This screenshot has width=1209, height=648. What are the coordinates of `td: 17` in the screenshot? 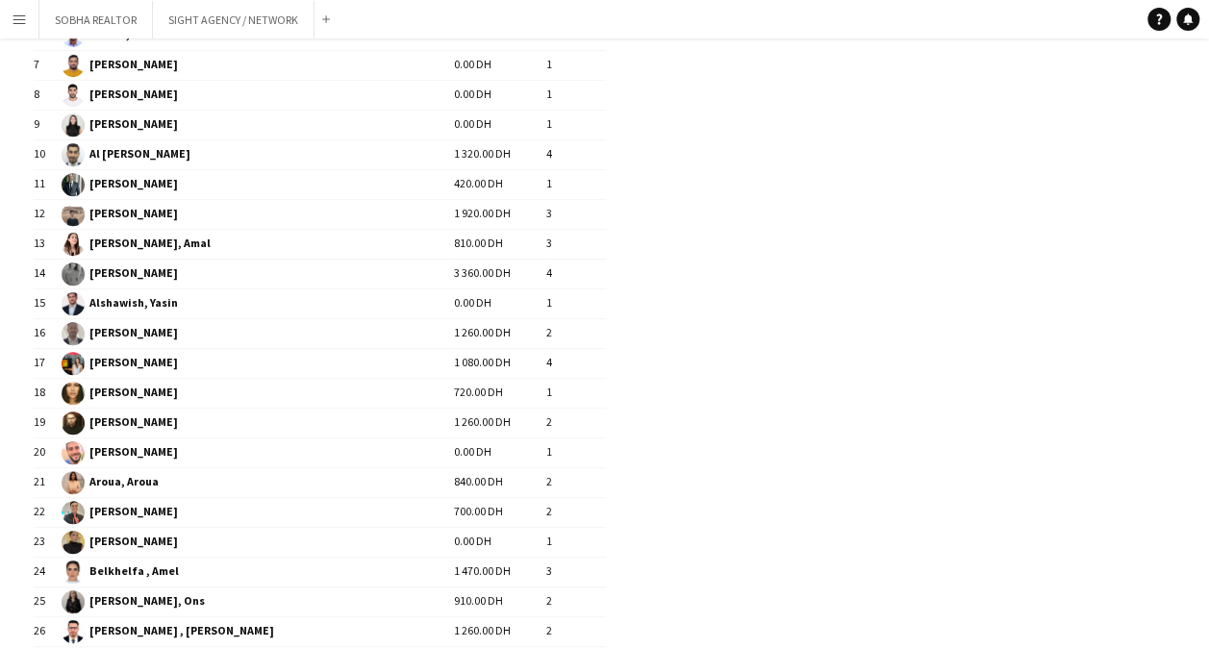 It's located at (47, 363).